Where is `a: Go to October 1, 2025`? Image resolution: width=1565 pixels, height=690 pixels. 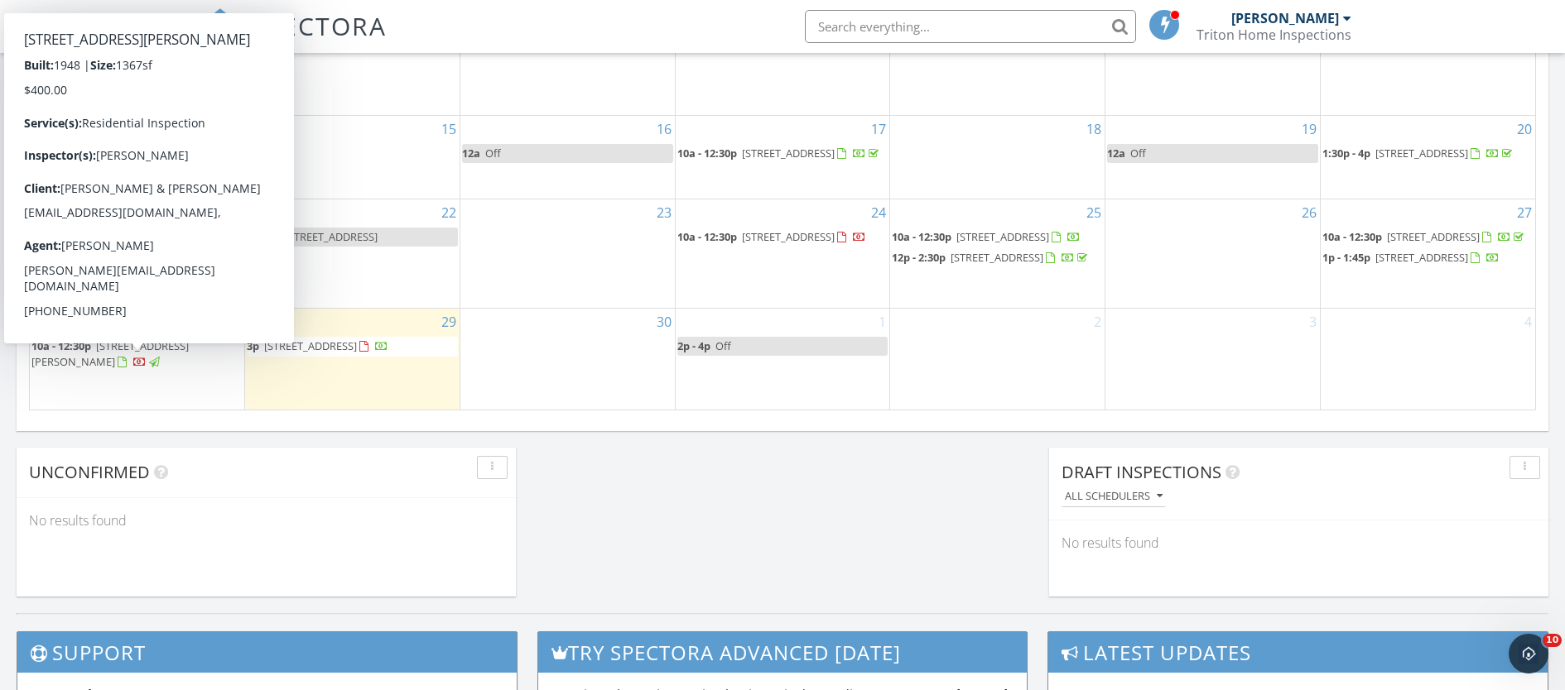
a: Go to October 1, 2025 is located at coordinates (882, 322).